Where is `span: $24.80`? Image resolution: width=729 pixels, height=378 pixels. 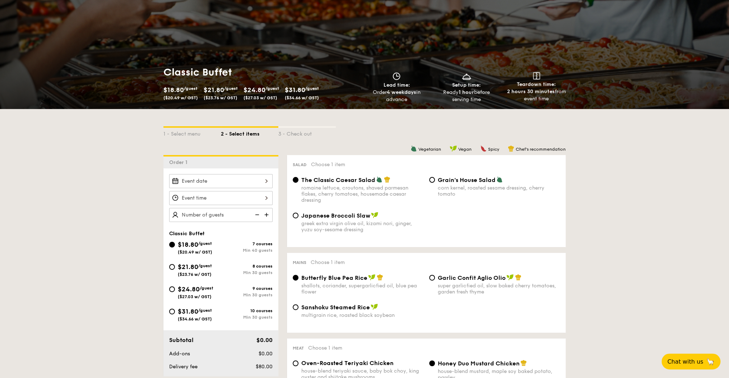 span: $24.80 is located at coordinates (189, 289).